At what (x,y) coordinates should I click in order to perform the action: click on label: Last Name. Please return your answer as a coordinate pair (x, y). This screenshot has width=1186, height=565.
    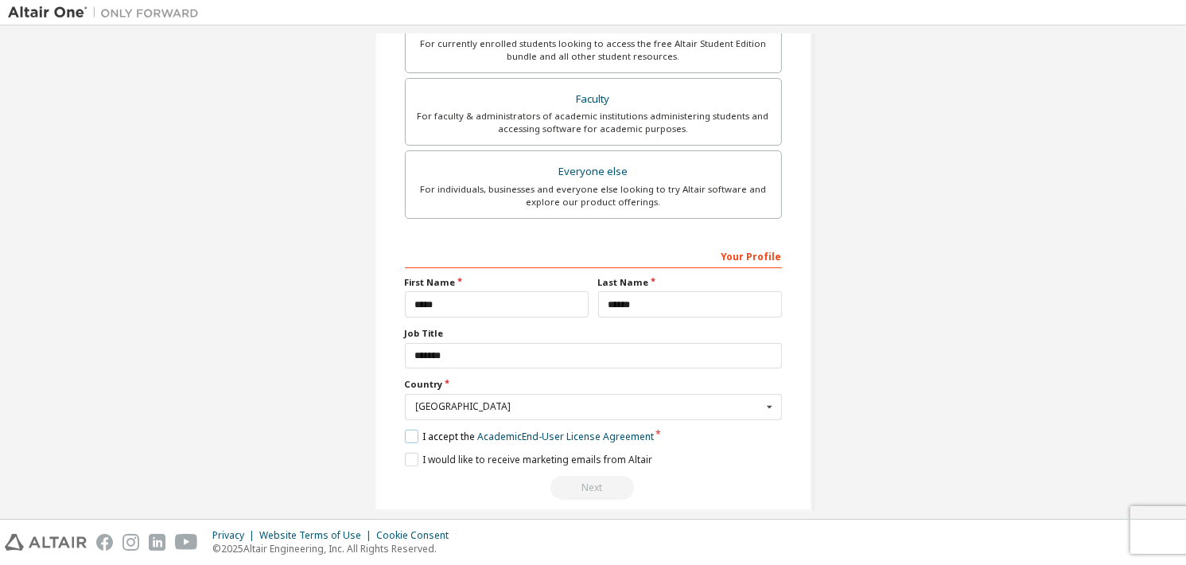
    Looking at the image, I should click on (690, 282).